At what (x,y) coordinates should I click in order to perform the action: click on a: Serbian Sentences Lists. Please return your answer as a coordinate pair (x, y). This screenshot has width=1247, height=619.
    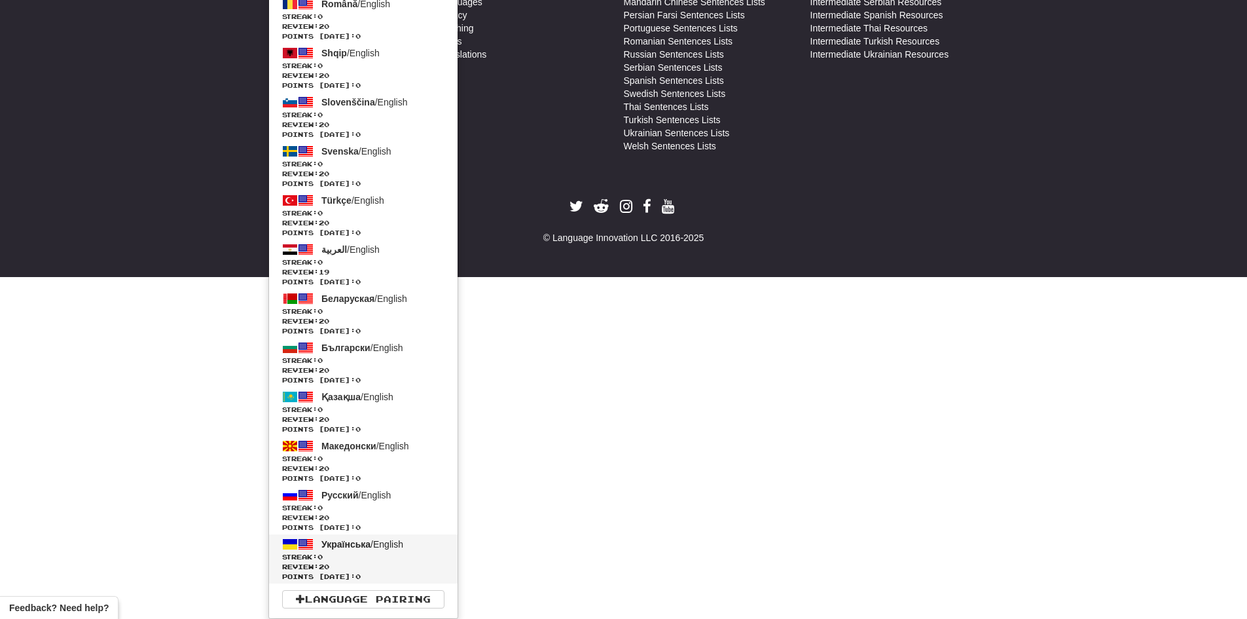
    Looking at the image, I should click on (673, 67).